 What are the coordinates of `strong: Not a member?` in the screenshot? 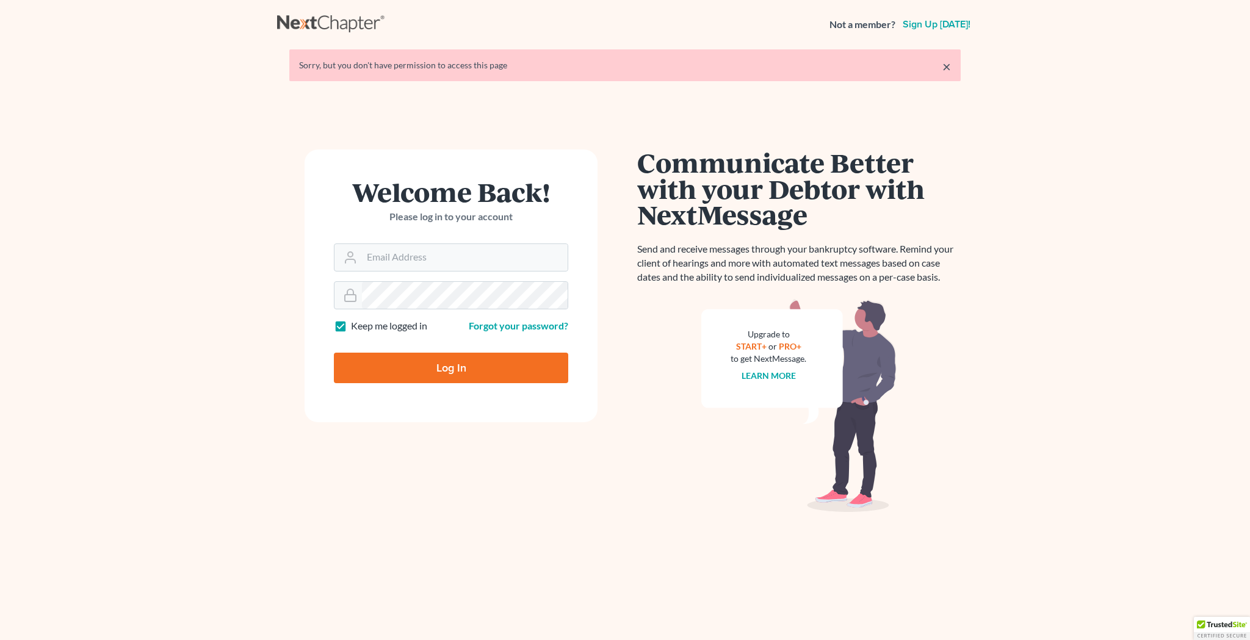 It's located at (863, 24).